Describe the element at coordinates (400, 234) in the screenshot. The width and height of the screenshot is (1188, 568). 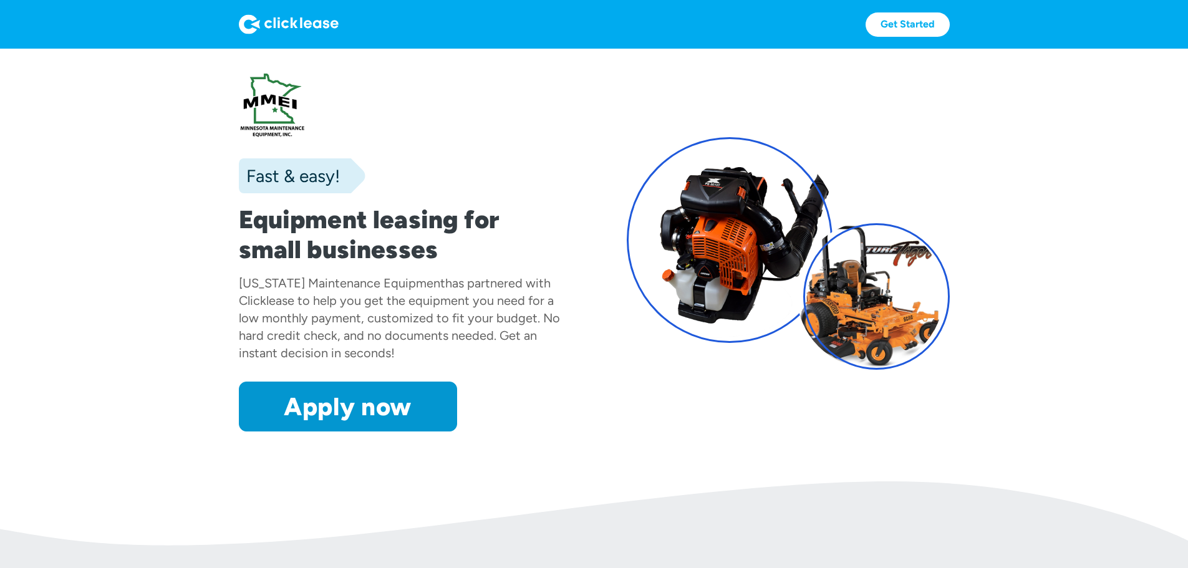
I see `h1: Equipment leasing for small businesses` at that location.